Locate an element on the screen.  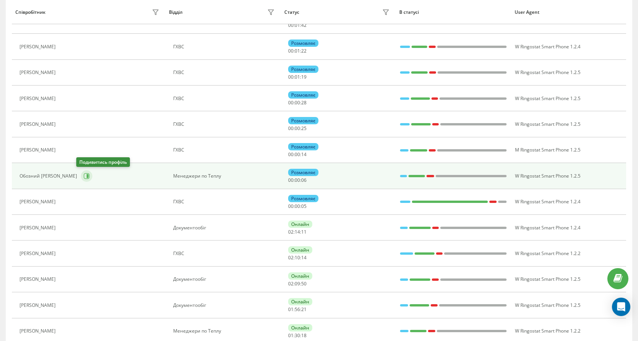
span: 30 is located at coordinates (297, 335).